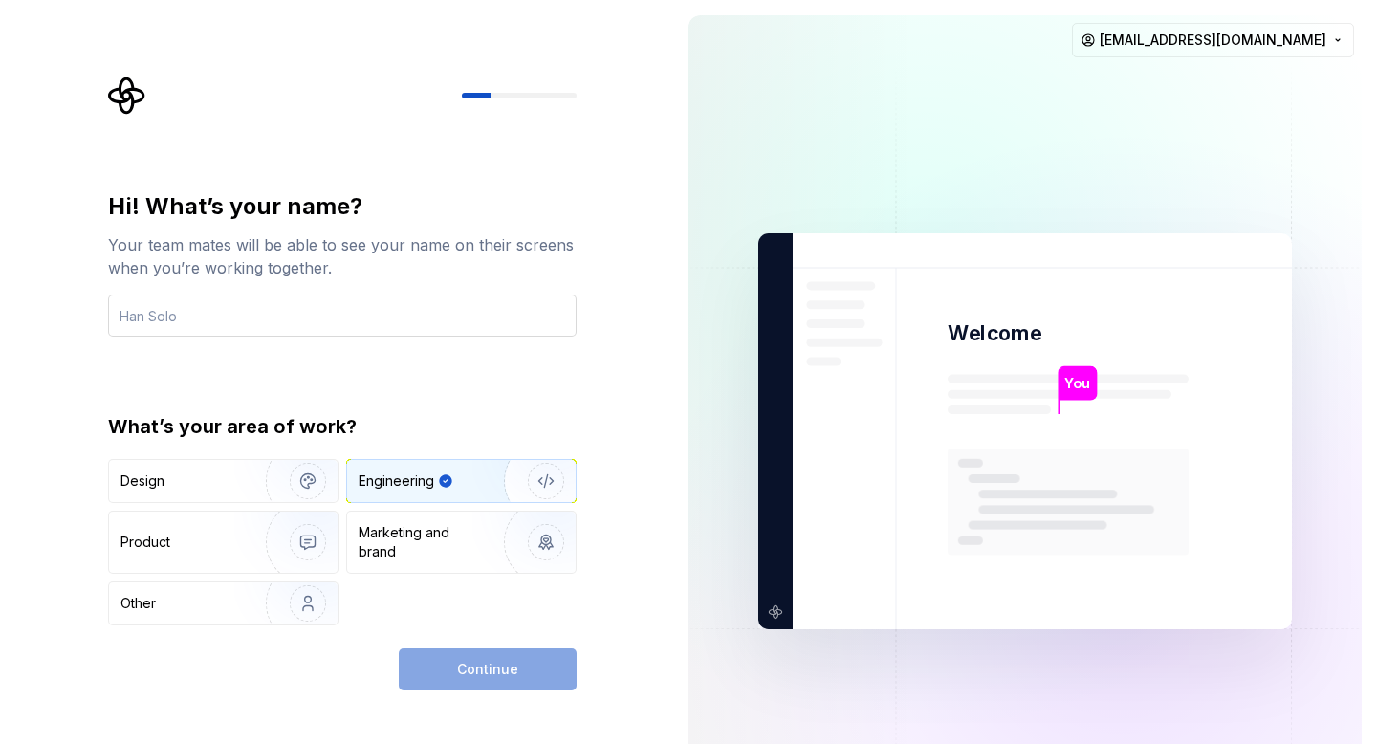 The image size is (1377, 744). What do you see at coordinates (127, 96) in the screenshot?
I see `svg: Supernova Logo` at bounding box center [127, 96].